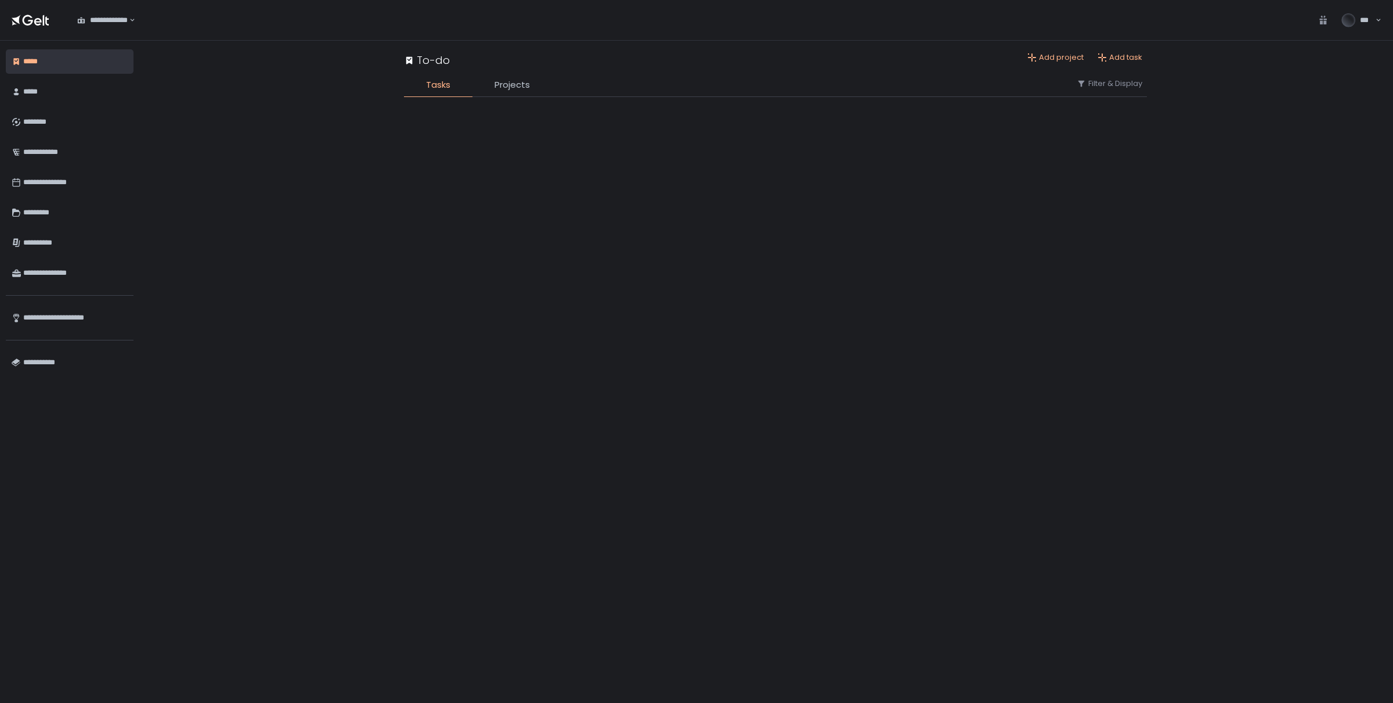  I want to click on span: Projects, so click(512, 85).